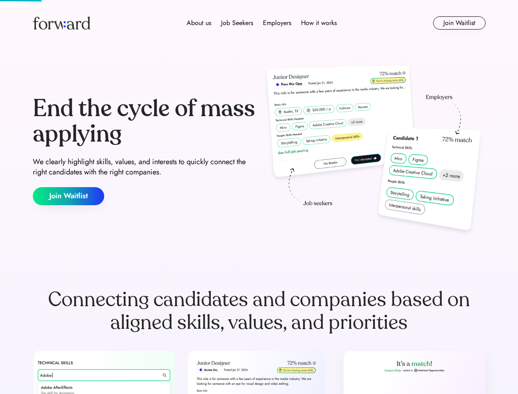 This screenshot has height=394, width=518. What do you see at coordinates (237, 23) in the screenshot?
I see `div: Job Seekers` at bounding box center [237, 23].